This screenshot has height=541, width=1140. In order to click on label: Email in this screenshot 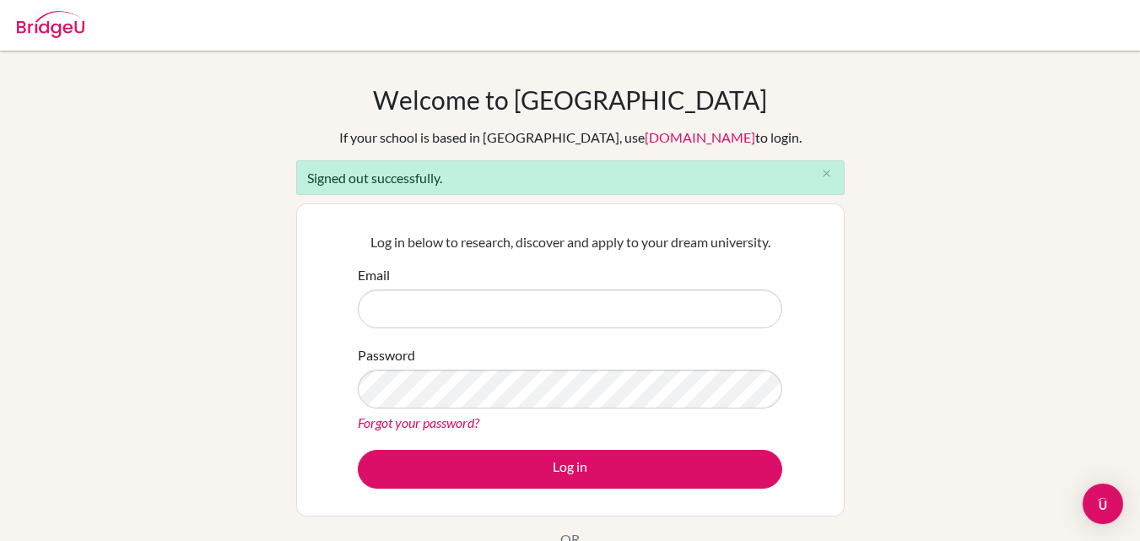, I will do `click(374, 275)`.